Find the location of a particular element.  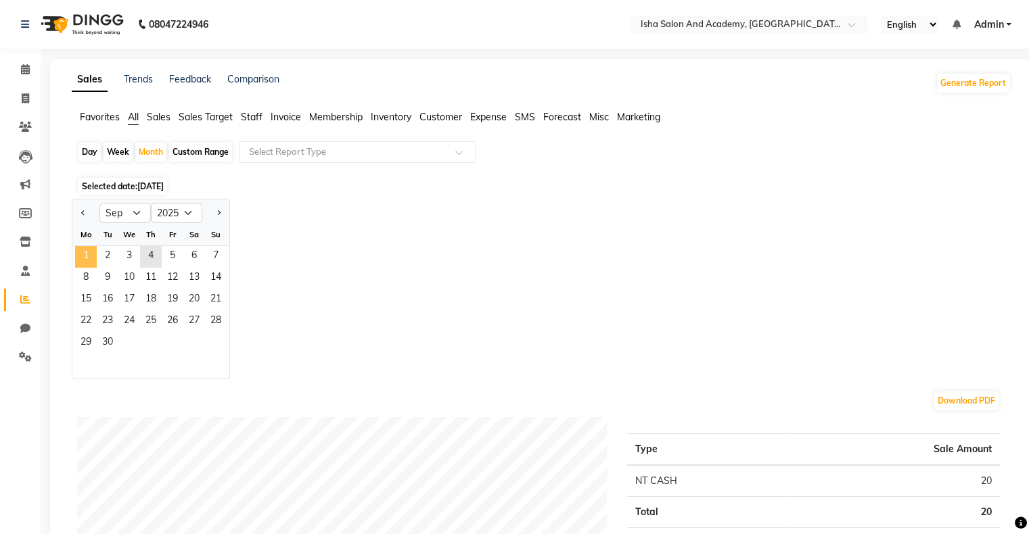

td: Total is located at coordinates (709, 513).